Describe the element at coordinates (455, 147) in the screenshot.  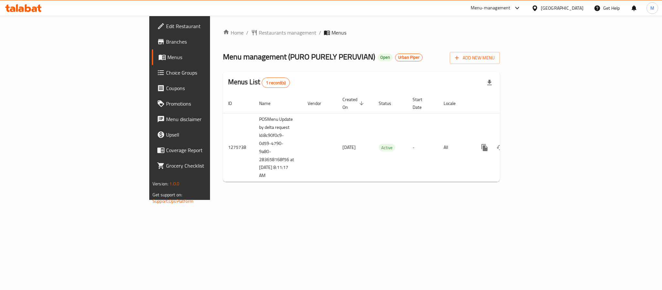
I see `td: All` at that location.